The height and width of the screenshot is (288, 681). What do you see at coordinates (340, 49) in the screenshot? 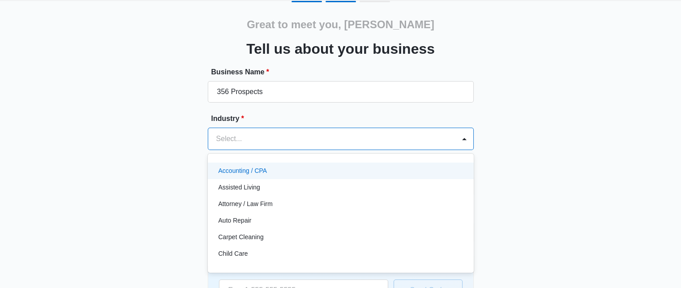
I see `h3: Tell us about your business` at bounding box center [340, 49].